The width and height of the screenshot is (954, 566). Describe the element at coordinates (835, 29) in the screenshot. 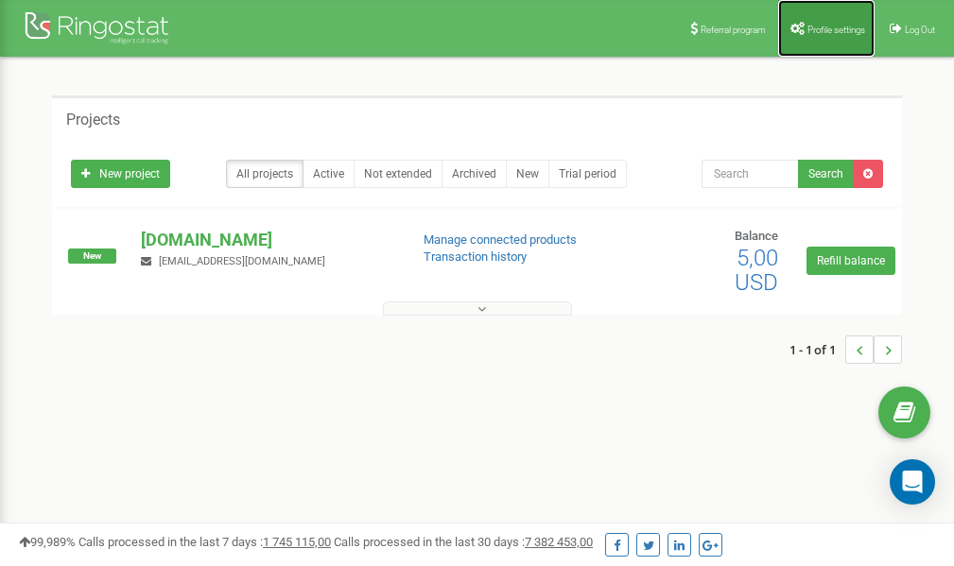

I see `span: Profile settings` at that location.